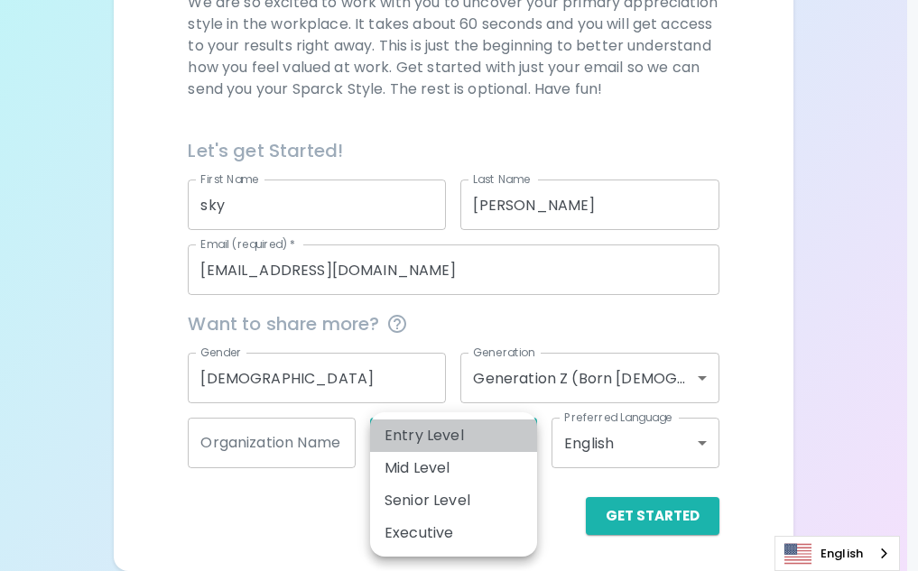  What do you see at coordinates (453, 436) in the screenshot?
I see `li: Entry Level` at bounding box center [453, 436].